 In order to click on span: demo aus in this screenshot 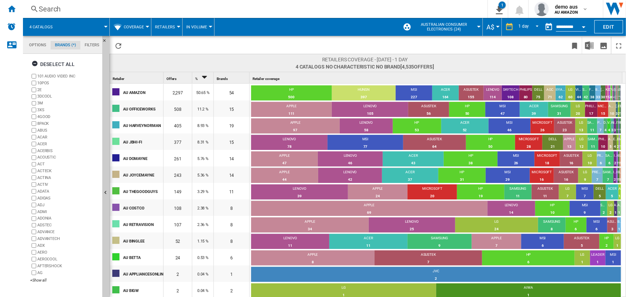, I will do `click(566, 7)`.